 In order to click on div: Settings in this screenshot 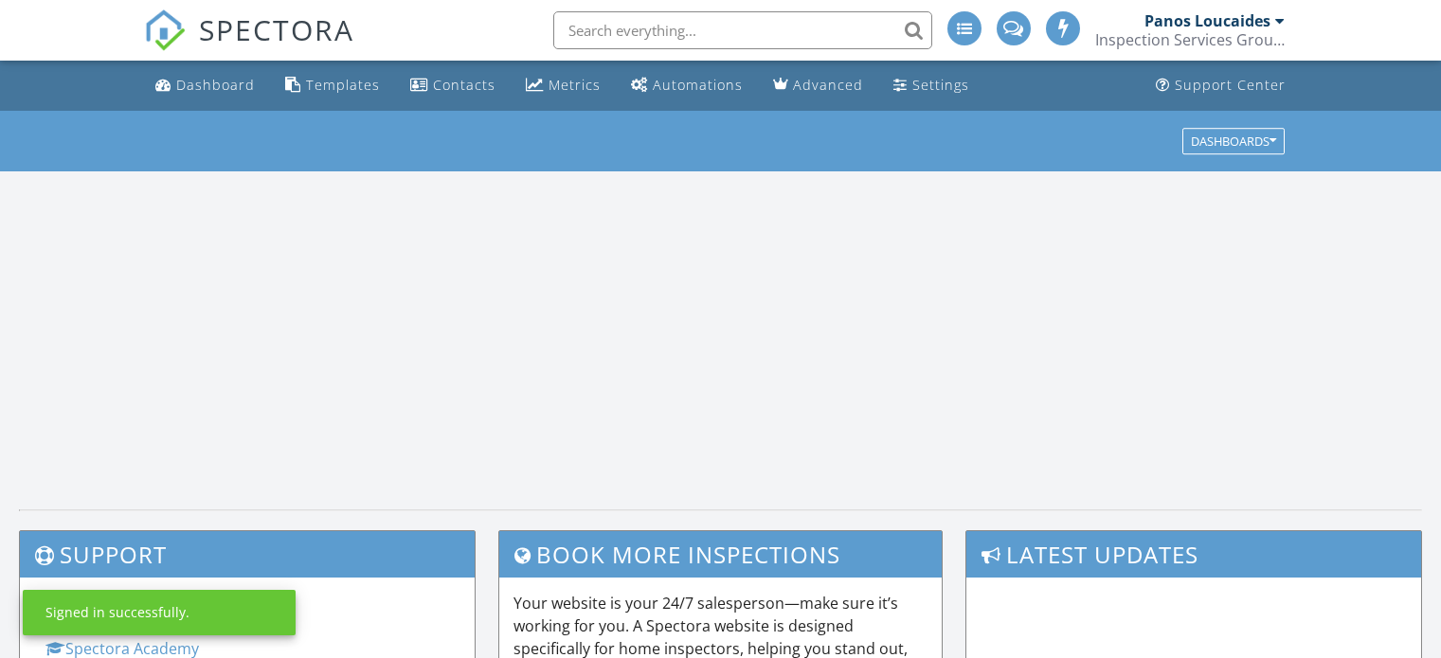, I will do `click(941, 84)`.